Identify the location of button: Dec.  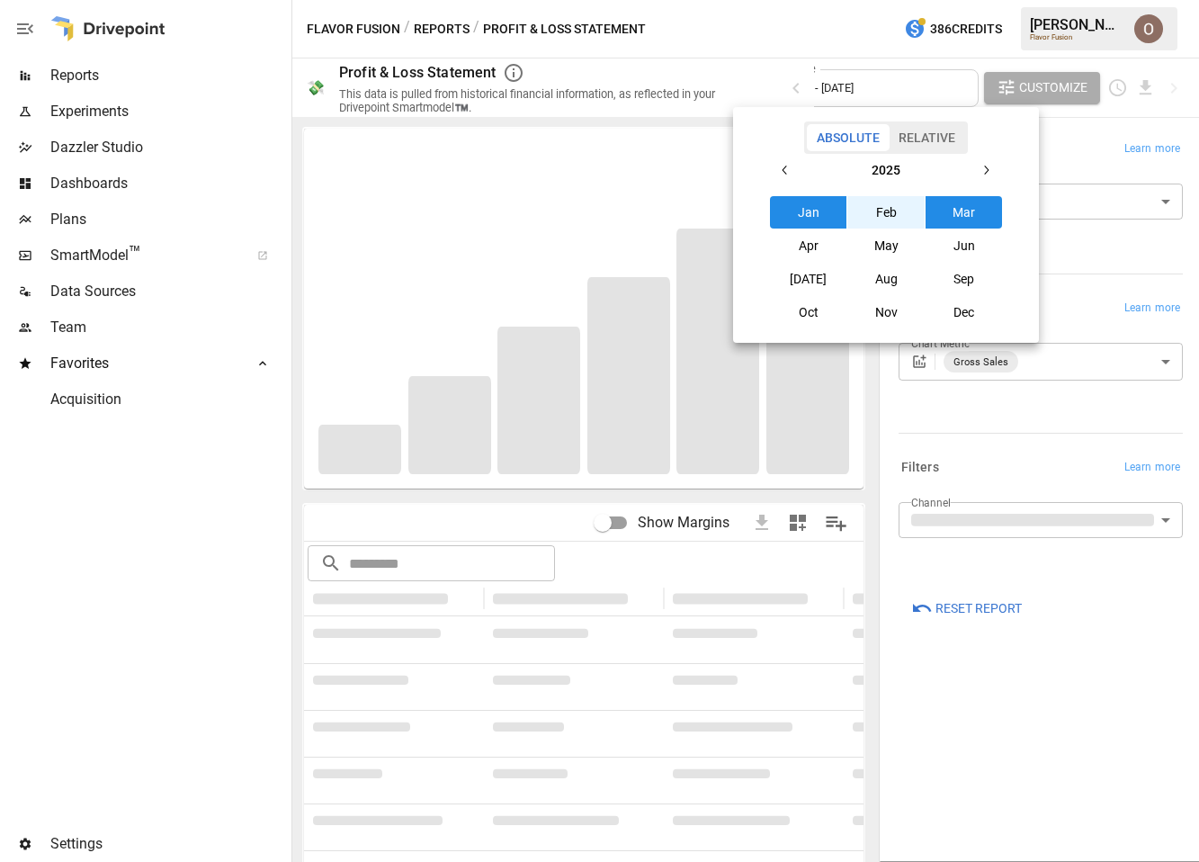
(964, 312).